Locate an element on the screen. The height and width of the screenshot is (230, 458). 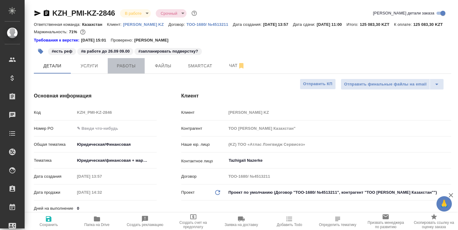
p: Номер PO is located at coordinates (54, 129).